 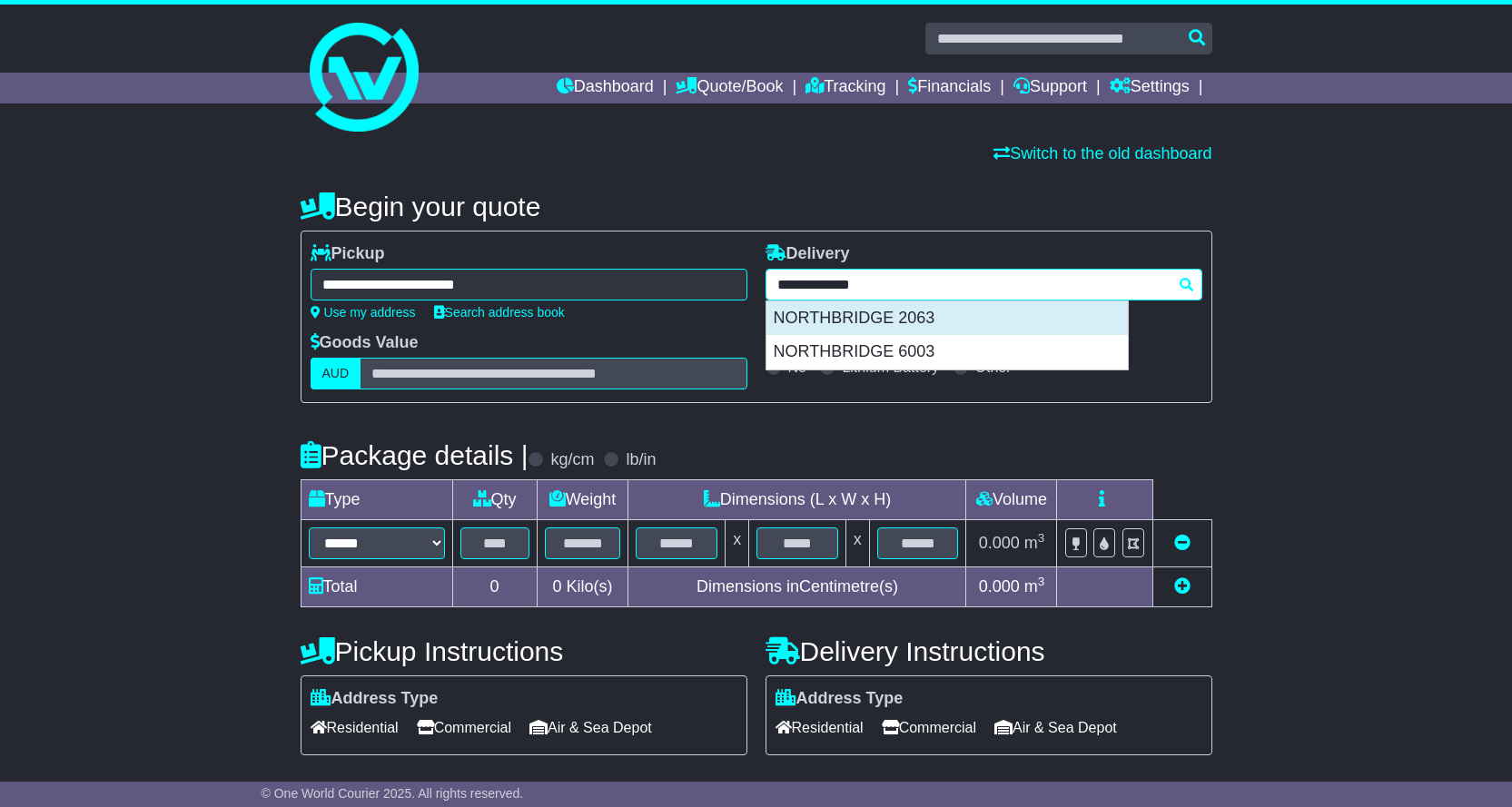 What do you see at coordinates (807, 254) in the screenshot?
I see `label: Delivery` at bounding box center [807, 254].